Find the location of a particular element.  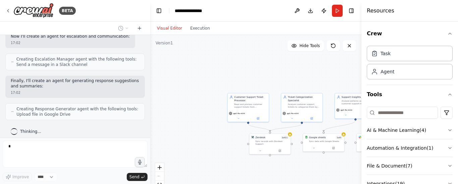

button: Automation & Integration(1) is located at coordinates (410, 148).